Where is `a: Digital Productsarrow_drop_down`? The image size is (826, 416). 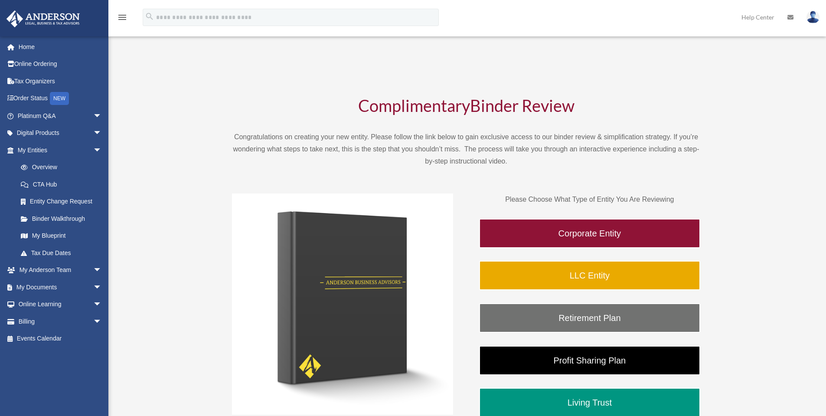 a: Digital Productsarrow_drop_down is located at coordinates (60, 133).